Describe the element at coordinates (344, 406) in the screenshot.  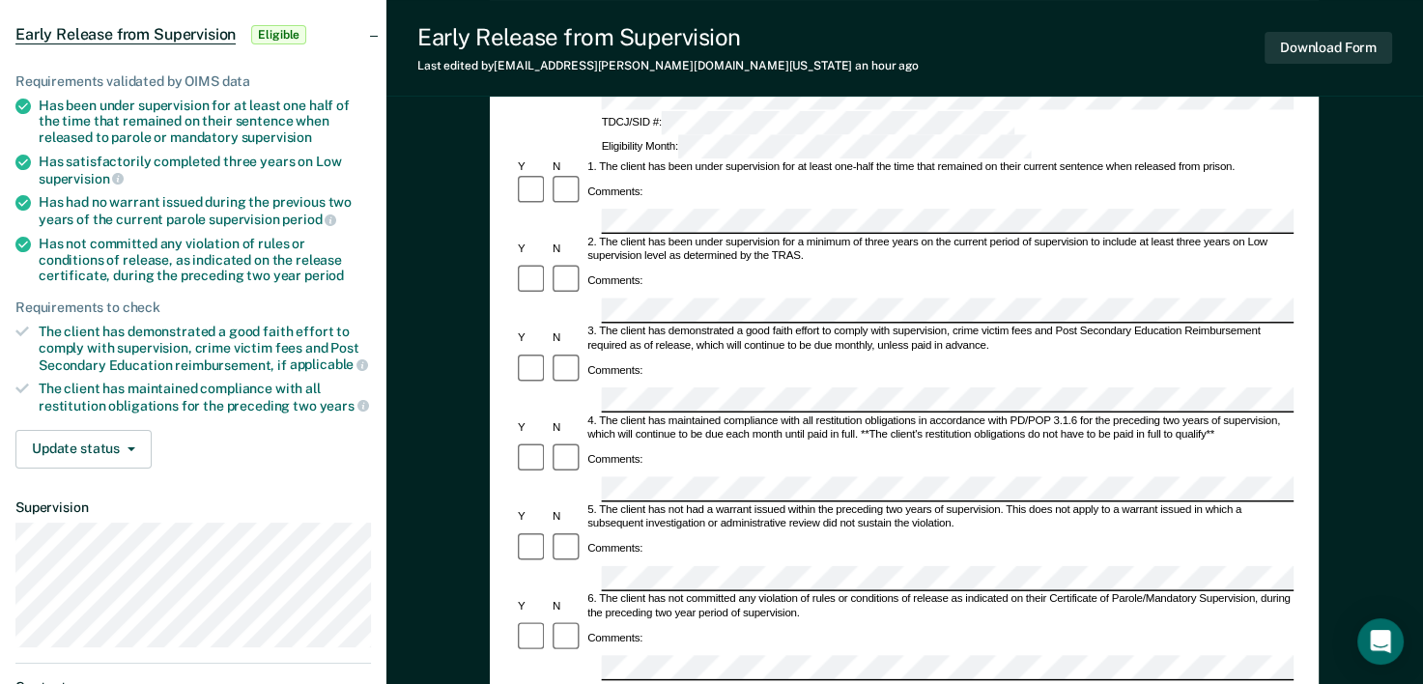
I see `span: years` at that location.